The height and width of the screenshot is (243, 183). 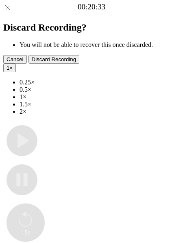 What do you see at coordinates (8, 68) in the screenshot?
I see `span: 1` at bounding box center [8, 68].